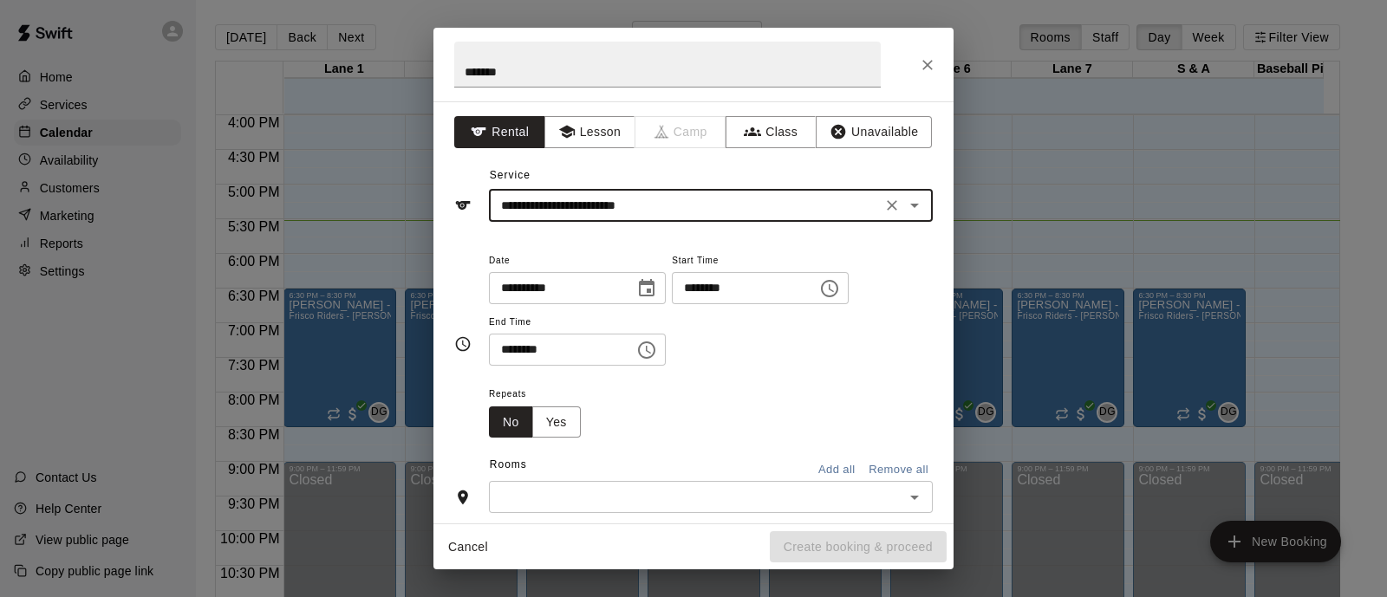 The height and width of the screenshot is (597, 1387). I want to click on button: Choose time, selected time is 5:00 PM, so click(830, 289).